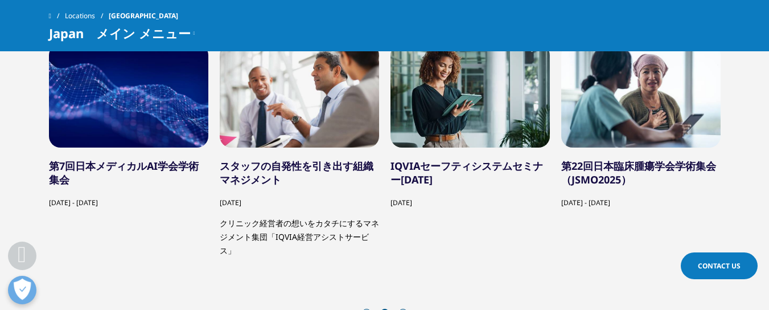  I want to click on a: Contact Us, so click(719, 265).